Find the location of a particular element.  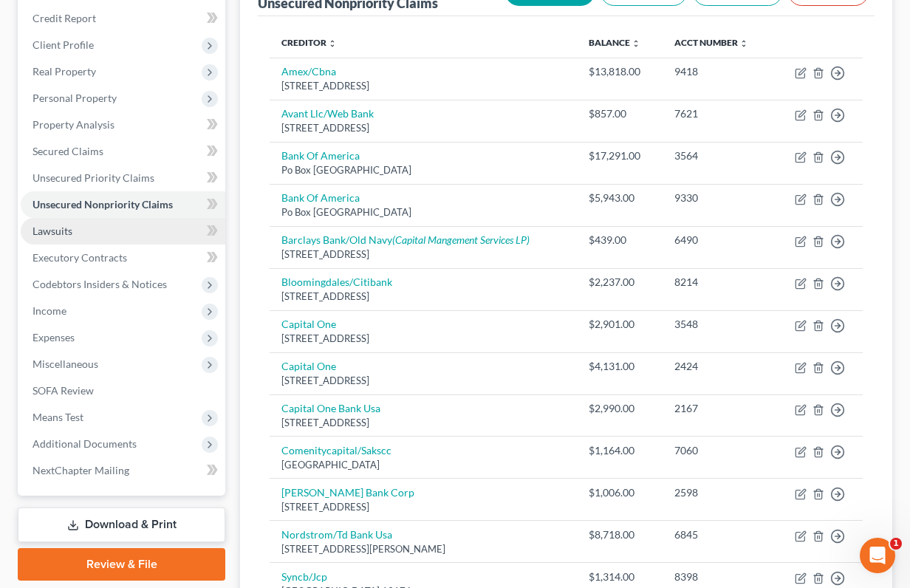

a: Unsecured Priority Claims is located at coordinates (123, 178).